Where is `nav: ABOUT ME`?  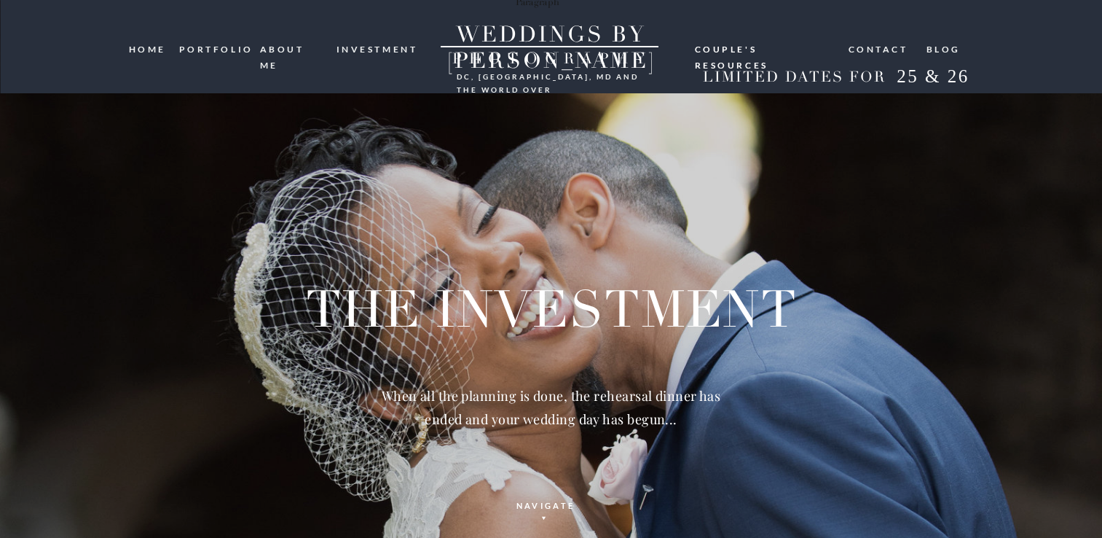
nav: ABOUT ME is located at coordinates (293, 48).